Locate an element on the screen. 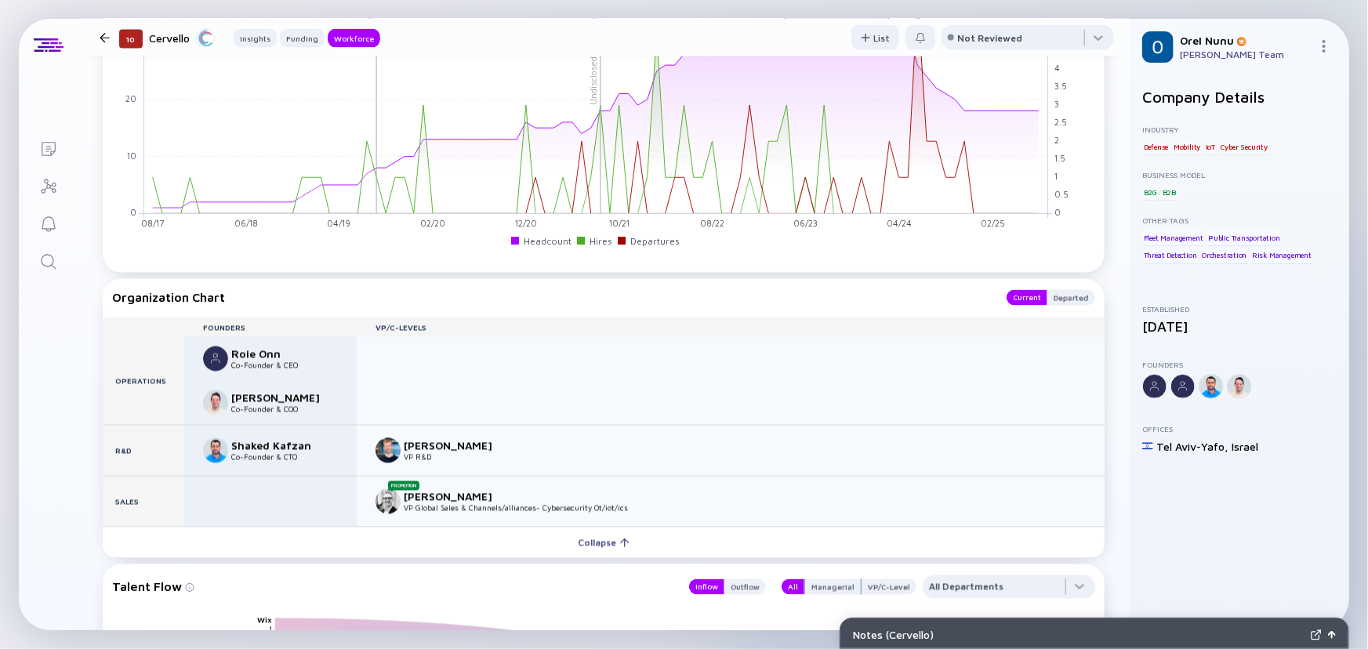 This screenshot has width=1368, height=649. tspan: 08/22 is located at coordinates (712, 223).